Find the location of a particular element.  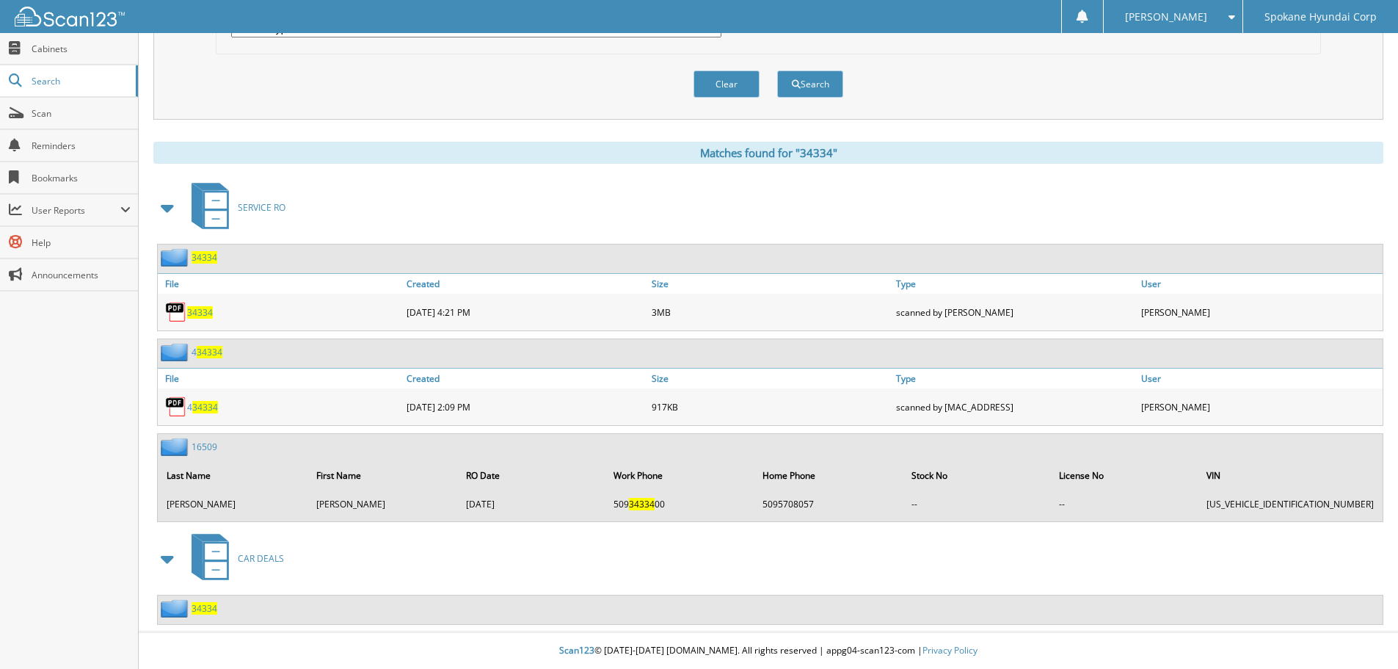

span: Reminders is located at coordinates (81, 145).